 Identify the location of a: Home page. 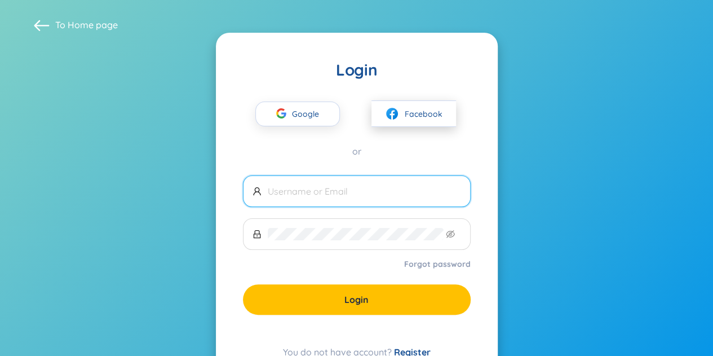
(92, 25).